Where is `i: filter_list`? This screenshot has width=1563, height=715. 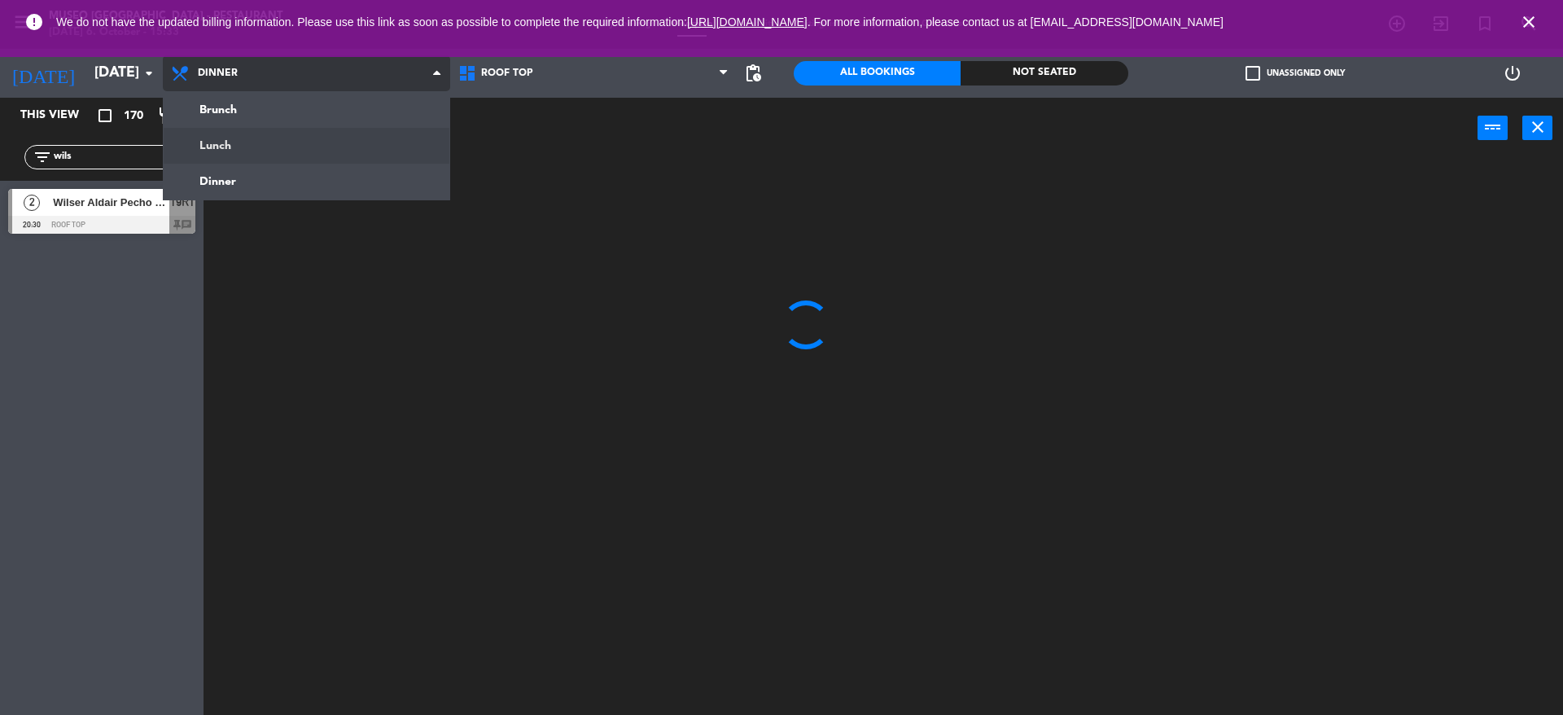
i: filter_list is located at coordinates (42, 157).